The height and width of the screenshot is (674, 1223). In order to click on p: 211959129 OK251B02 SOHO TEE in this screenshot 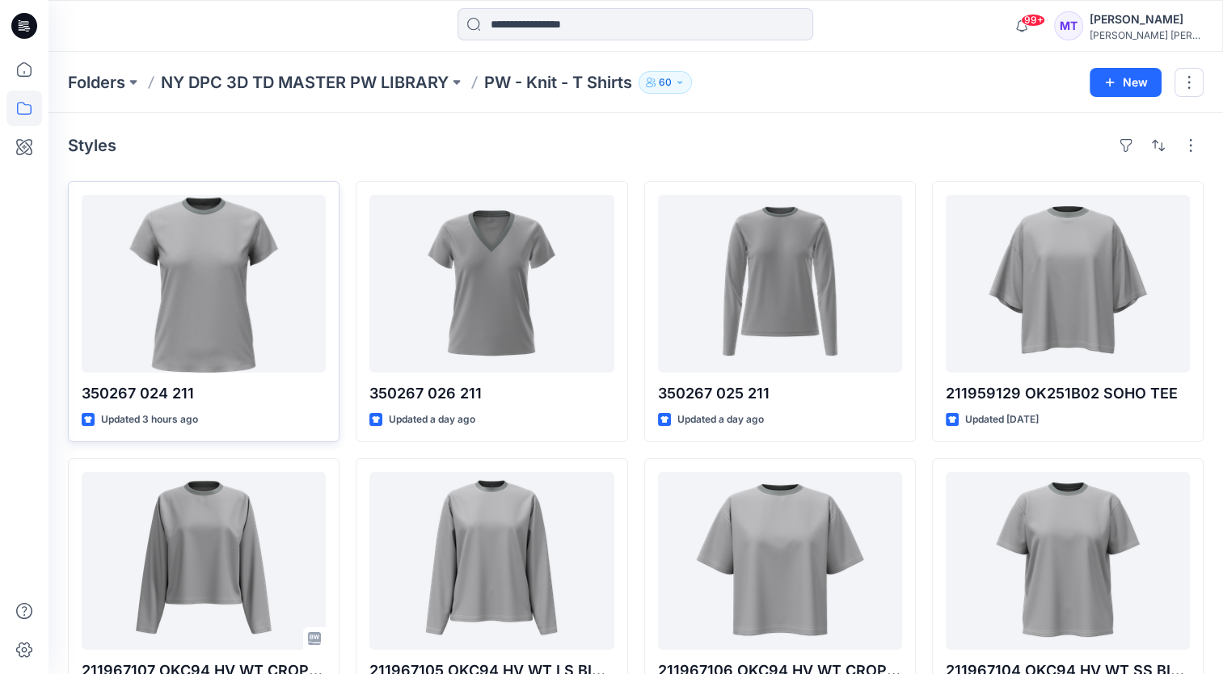, I will do `click(1068, 394)`.